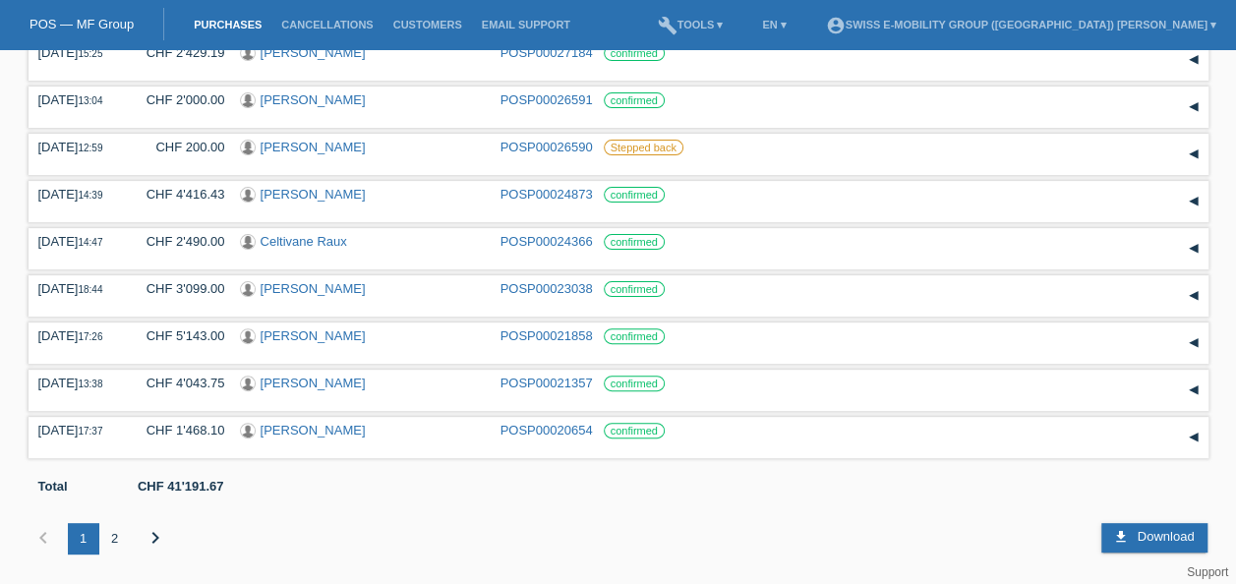  What do you see at coordinates (227, 25) in the screenshot?
I see `a: Purchases` at bounding box center [227, 25].